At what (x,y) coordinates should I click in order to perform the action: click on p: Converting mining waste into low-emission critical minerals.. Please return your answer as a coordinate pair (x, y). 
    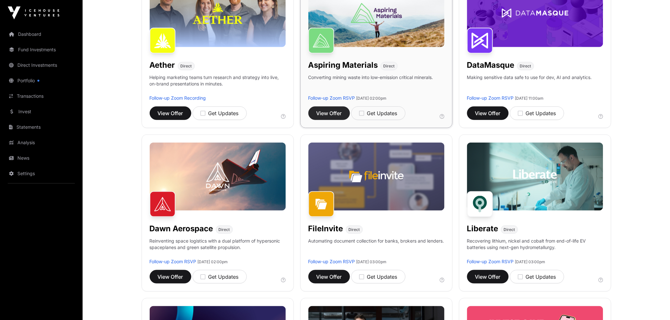
    Looking at the image, I should click on (371, 84).